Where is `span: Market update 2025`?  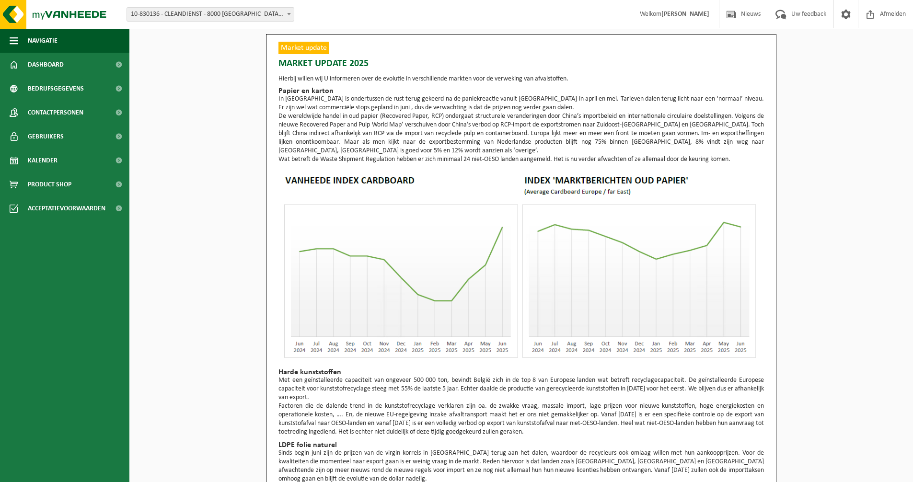 span: Market update 2025 is located at coordinates (323, 64).